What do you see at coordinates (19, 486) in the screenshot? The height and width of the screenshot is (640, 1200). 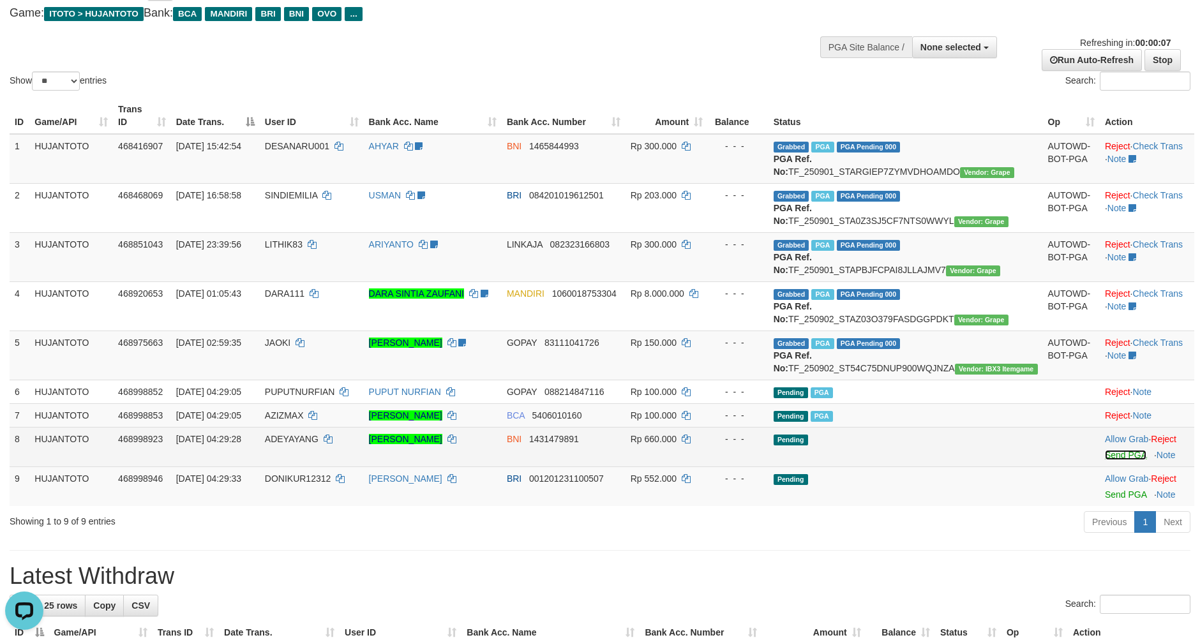 I see `td: 9` at bounding box center [19, 486].